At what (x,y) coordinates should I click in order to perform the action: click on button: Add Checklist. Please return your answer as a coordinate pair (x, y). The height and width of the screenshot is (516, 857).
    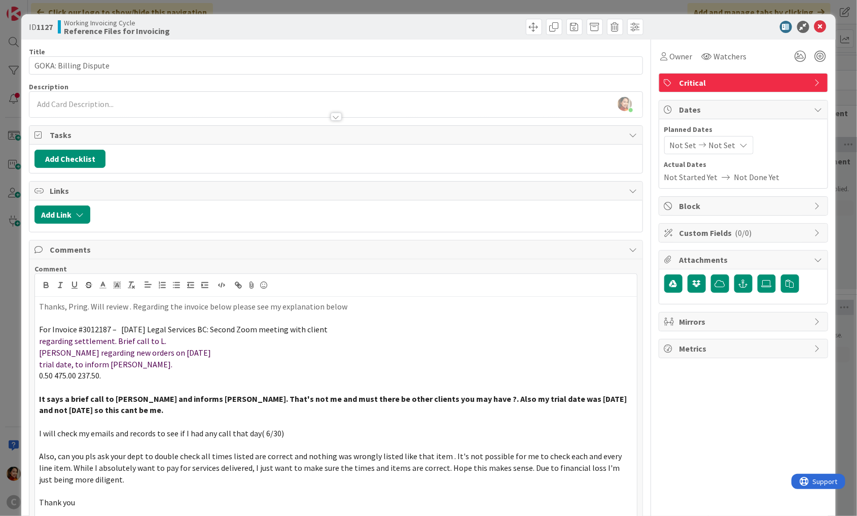
    Looking at the image, I should click on (70, 159).